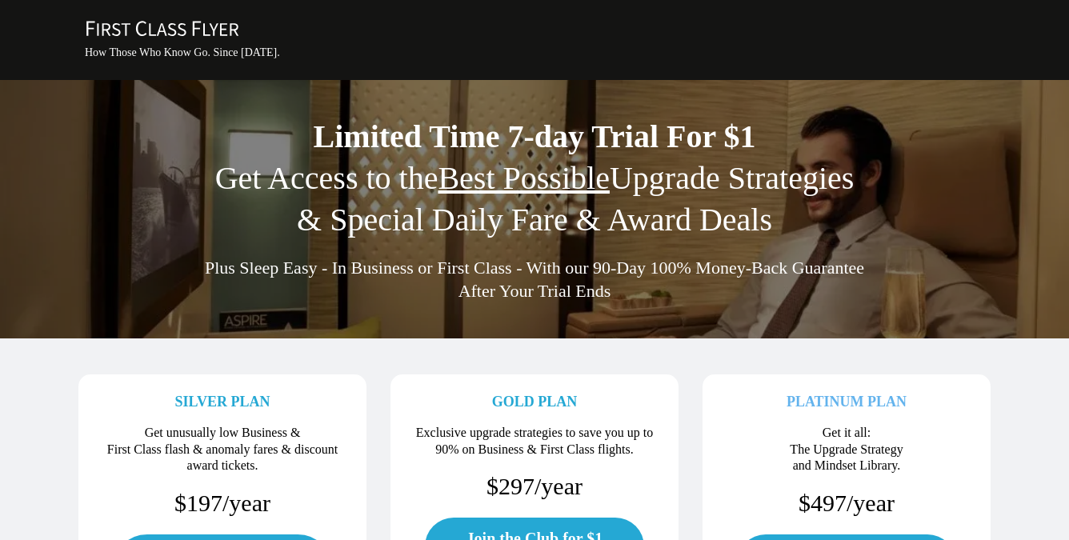 This screenshot has height=540, width=1069. What do you see at coordinates (222, 402) in the screenshot?
I see `strong: SILVER PLAN` at bounding box center [222, 402].